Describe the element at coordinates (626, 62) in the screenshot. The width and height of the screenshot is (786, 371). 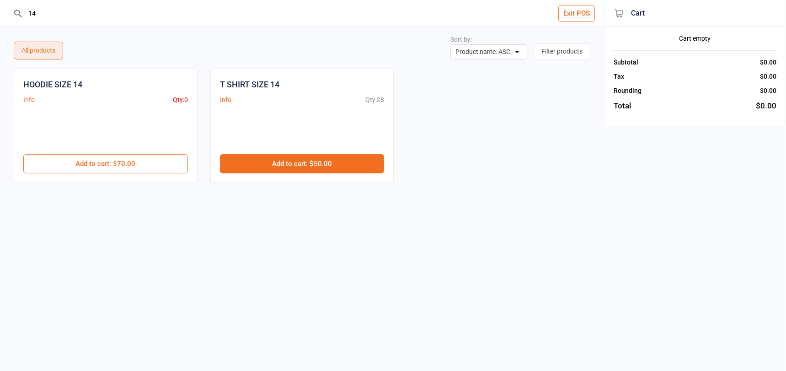
I see `div: Subtotal` at that location.